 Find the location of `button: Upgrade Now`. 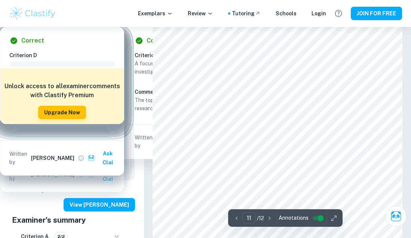

button: Upgrade Now is located at coordinates (62, 112).